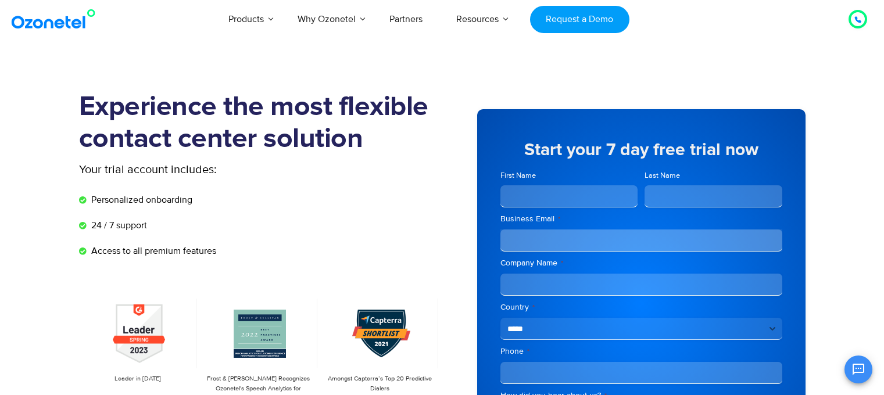 The image size is (884, 395). What do you see at coordinates (713, 175) in the screenshot?
I see `label: Last Name` at bounding box center [713, 175].